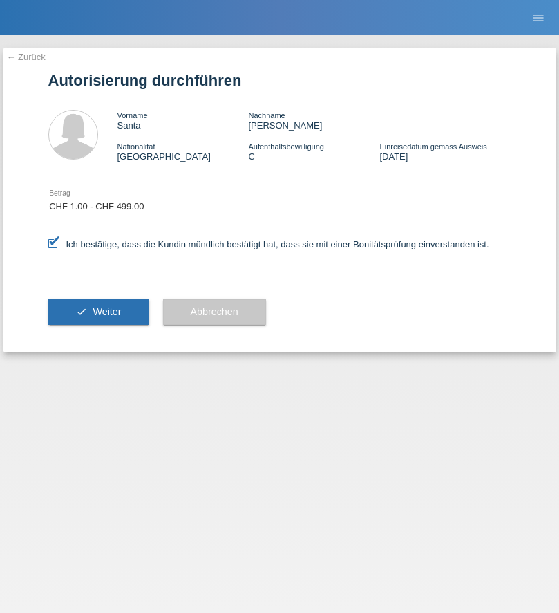 The image size is (559, 613). I want to click on span: Weiter, so click(106, 312).